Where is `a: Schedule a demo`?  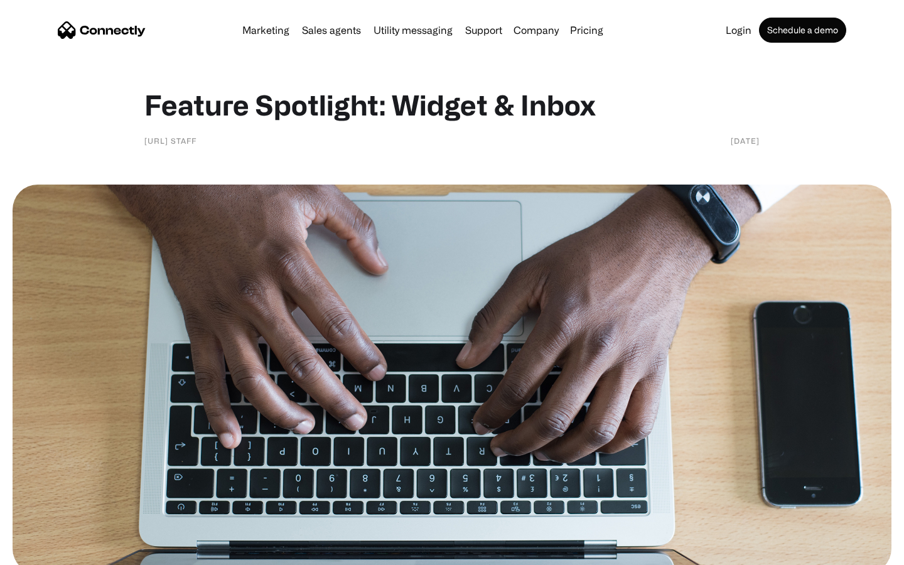 a: Schedule a demo is located at coordinates (802, 30).